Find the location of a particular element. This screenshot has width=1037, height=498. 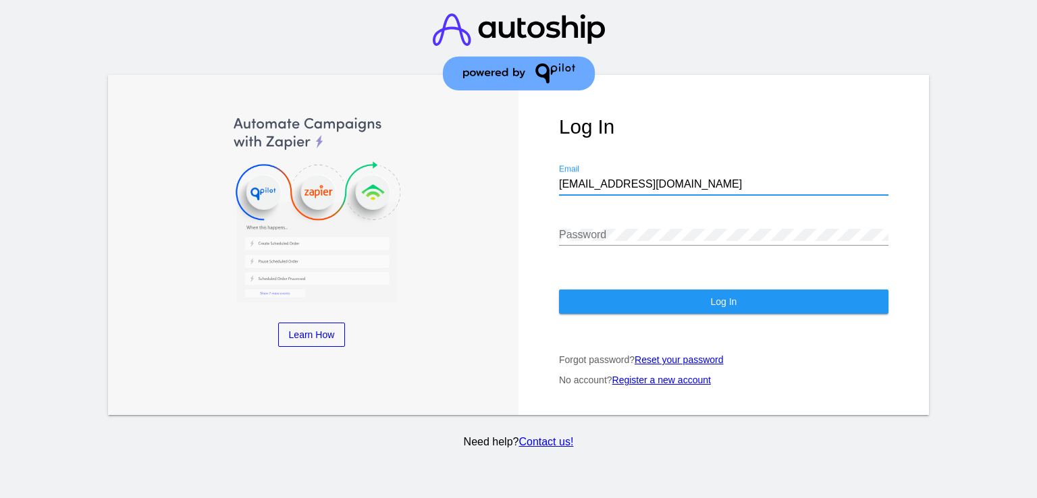

span: Learn How is located at coordinates (312, 335).